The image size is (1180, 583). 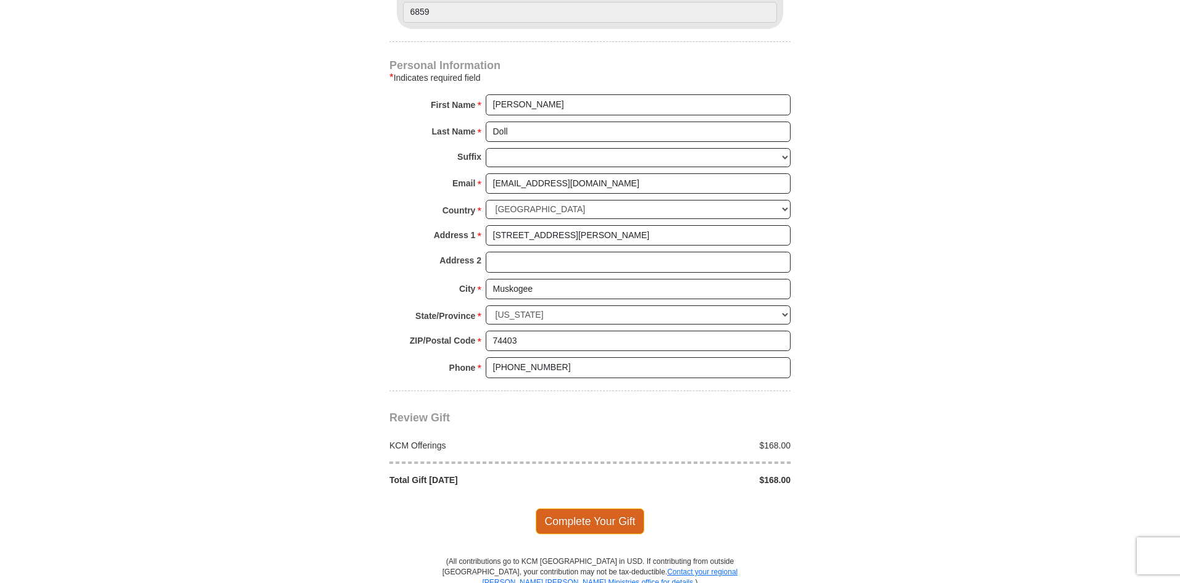 What do you see at coordinates (455, 235) in the screenshot?
I see `strong: Address 1` at bounding box center [455, 235].